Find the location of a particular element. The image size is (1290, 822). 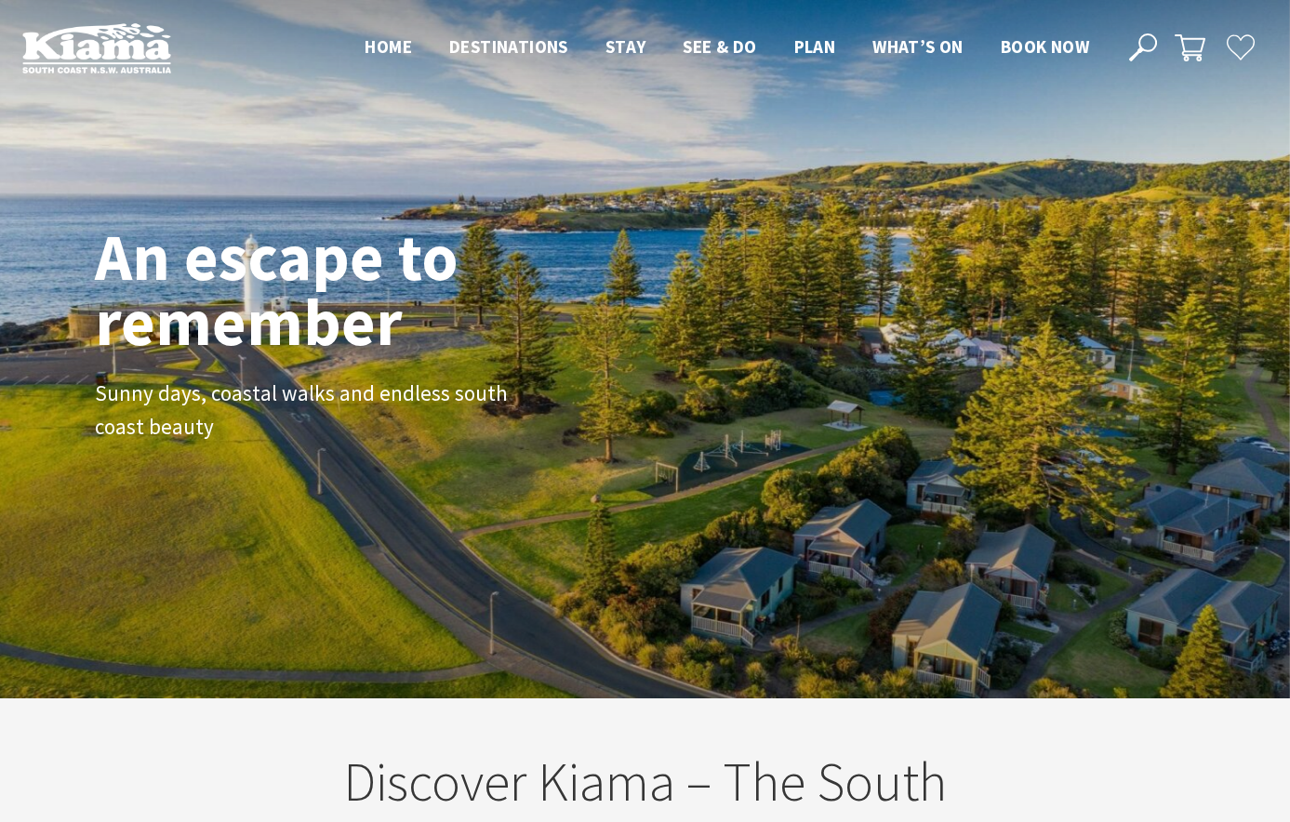

span: Stay is located at coordinates (626, 47).